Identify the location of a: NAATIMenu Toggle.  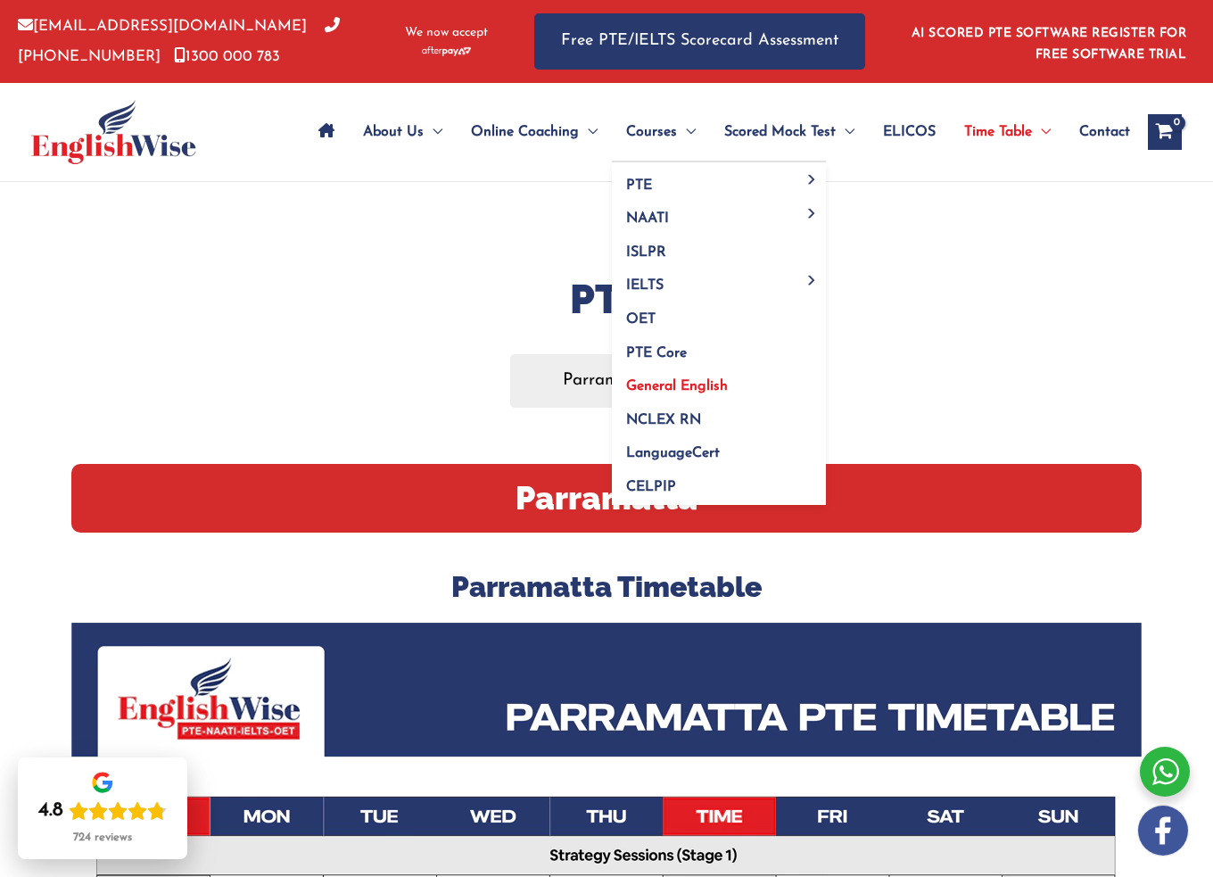
(719, 213).